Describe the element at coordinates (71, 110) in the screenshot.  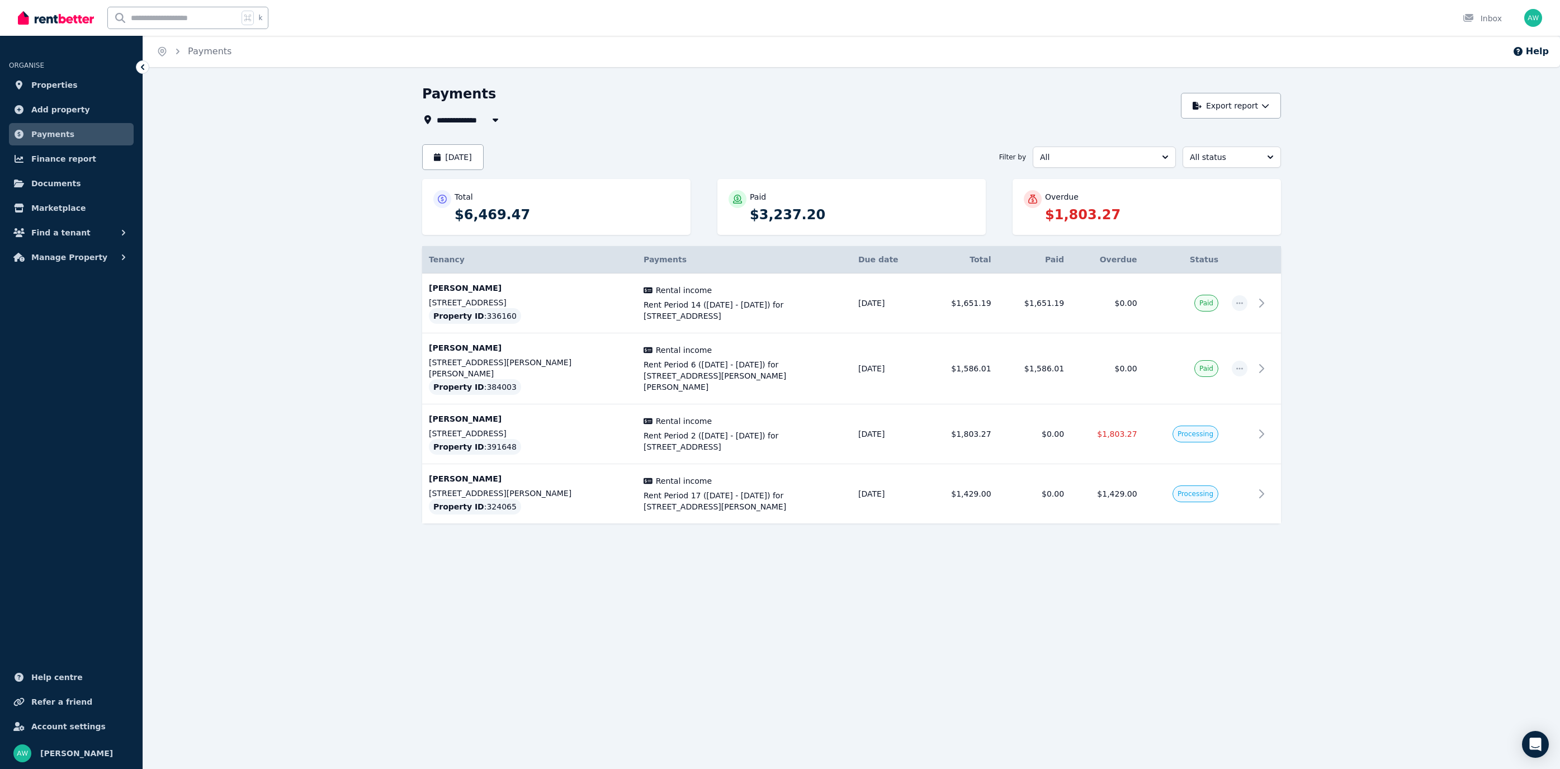
I see `a: Add property` at that location.